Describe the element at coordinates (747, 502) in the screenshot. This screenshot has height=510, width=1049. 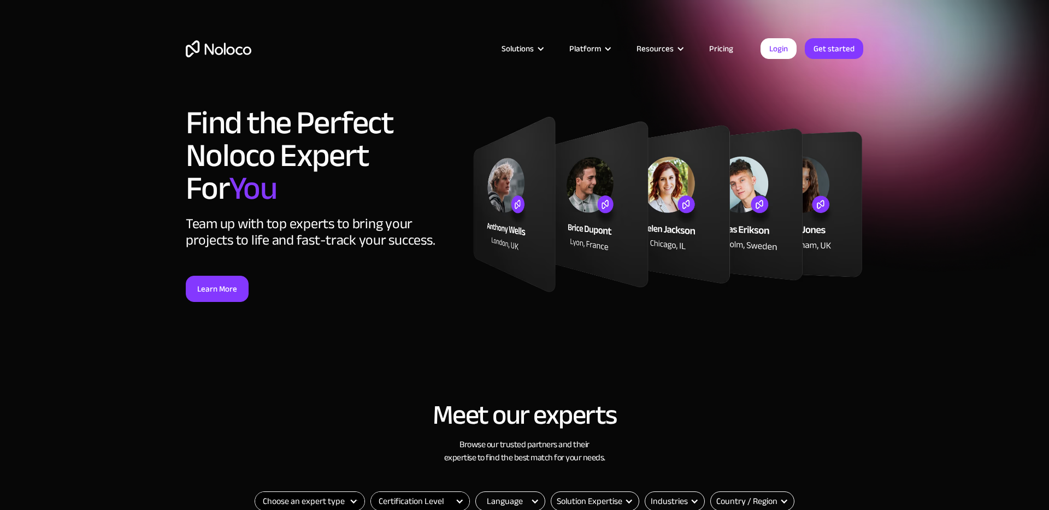
I see `div: Country / Region` at that location.